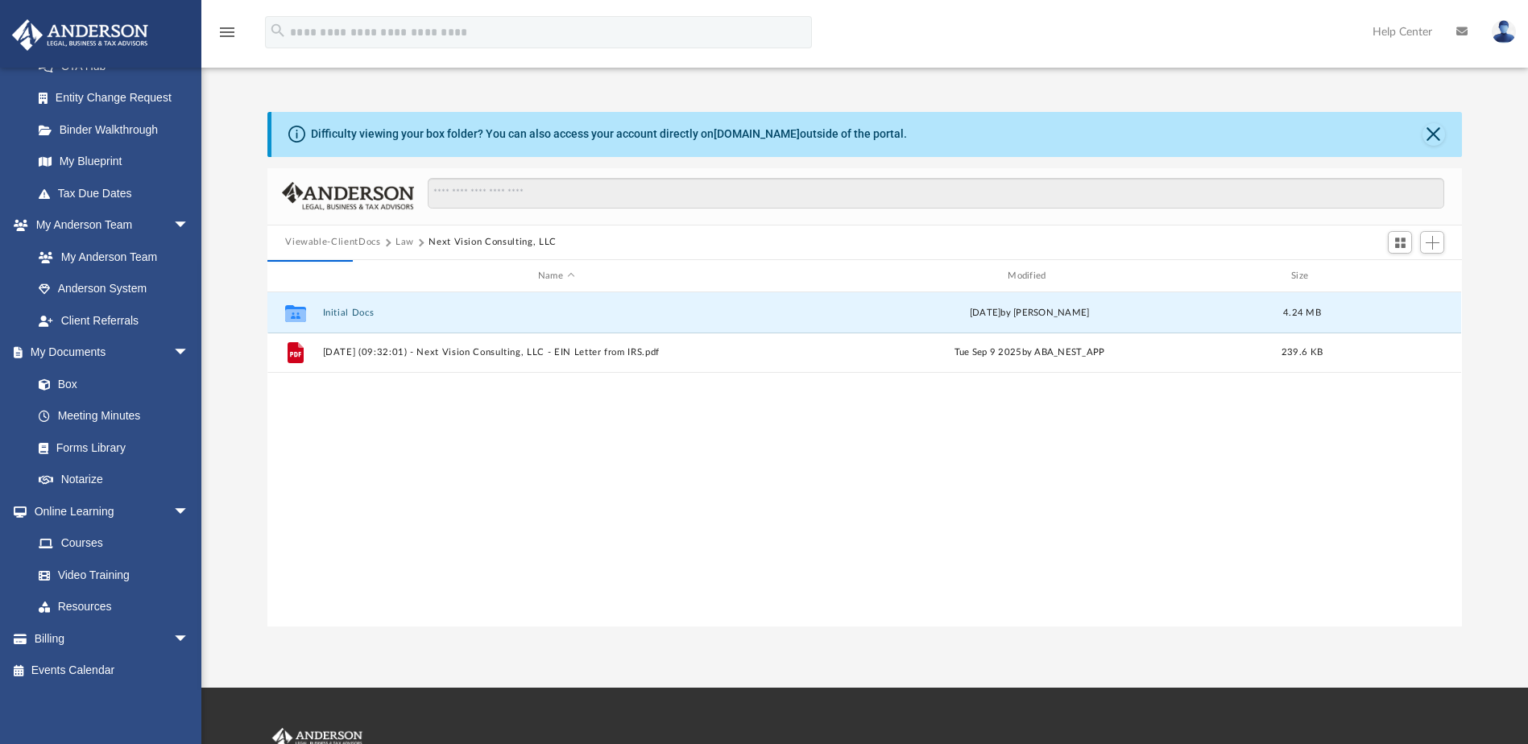 This screenshot has height=744, width=1528. Describe the element at coordinates (114, 480) in the screenshot. I see `a: Notarize` at that location.